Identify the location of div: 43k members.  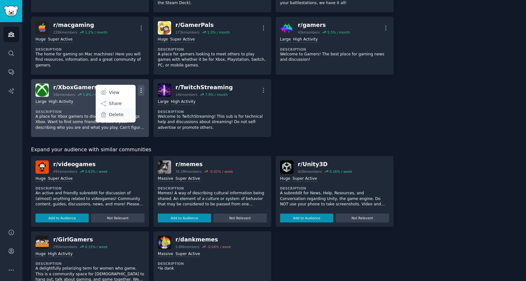
(309, 32).